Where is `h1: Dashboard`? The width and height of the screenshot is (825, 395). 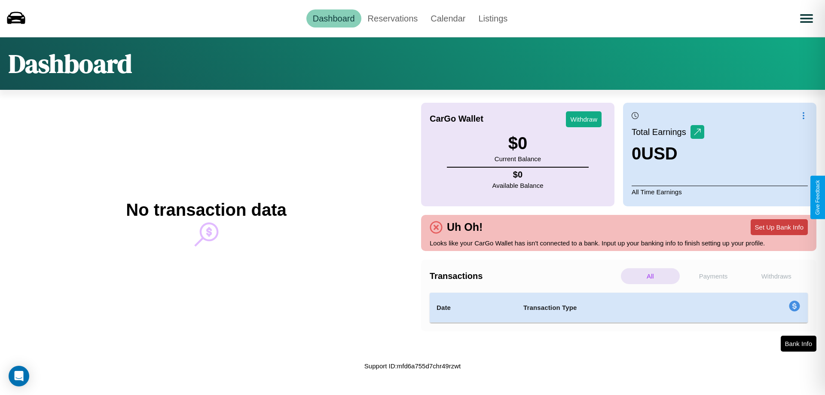 h1: Dashboard is located at coordinates (70, 64).